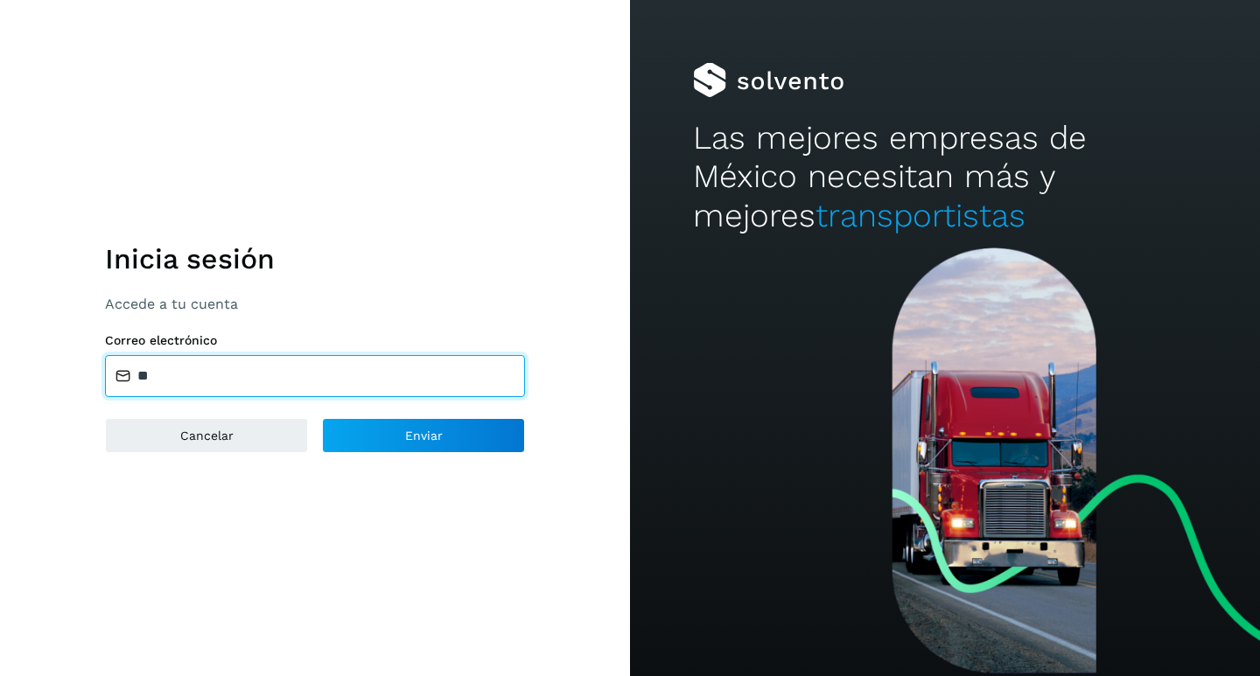 The height and width of the screenshot is (676, 1260). I want to click on p: Accede a tu cuenta, so click(315, 304).